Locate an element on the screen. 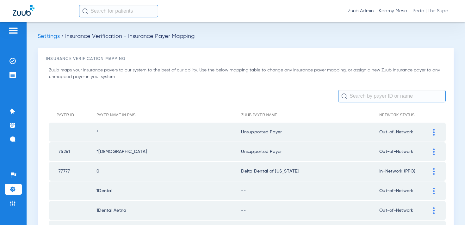  img: Zuub Logo is located at coordinates (23, 10).